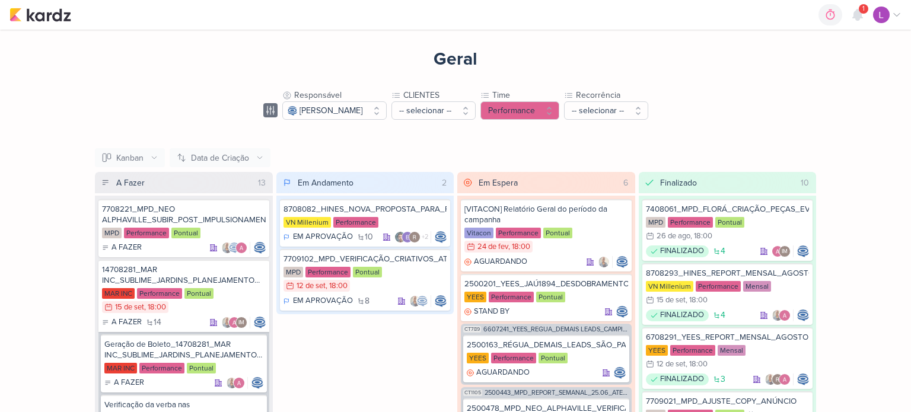  What do you see at coordinates (547, 345) in the screenshot?
I see `div: 2500163_RÉGUA_DEMAIS_LEADS_SÃO_PAULO` at bounding box center [547, 345].